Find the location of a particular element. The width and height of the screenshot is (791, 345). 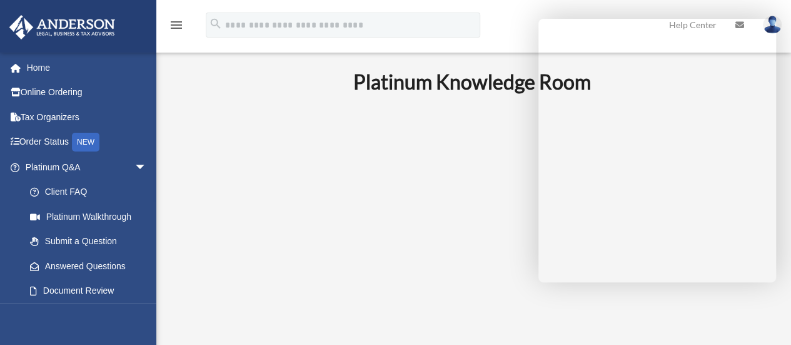

a: Platinum Q&Aarrow_drop_down is located at coordinates (87, 167).